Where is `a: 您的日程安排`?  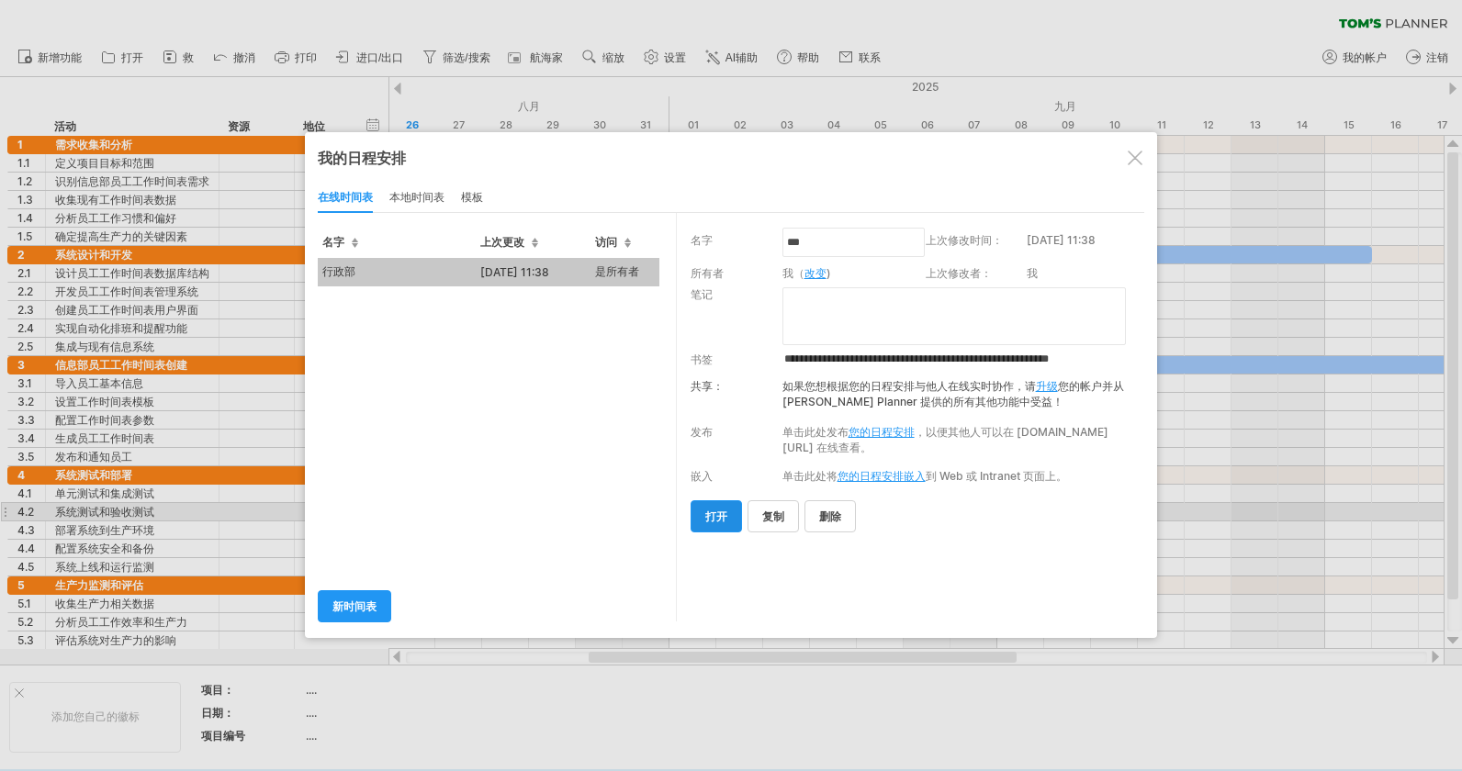 a: 您的日程安排 is located at coordinates (882, 432).